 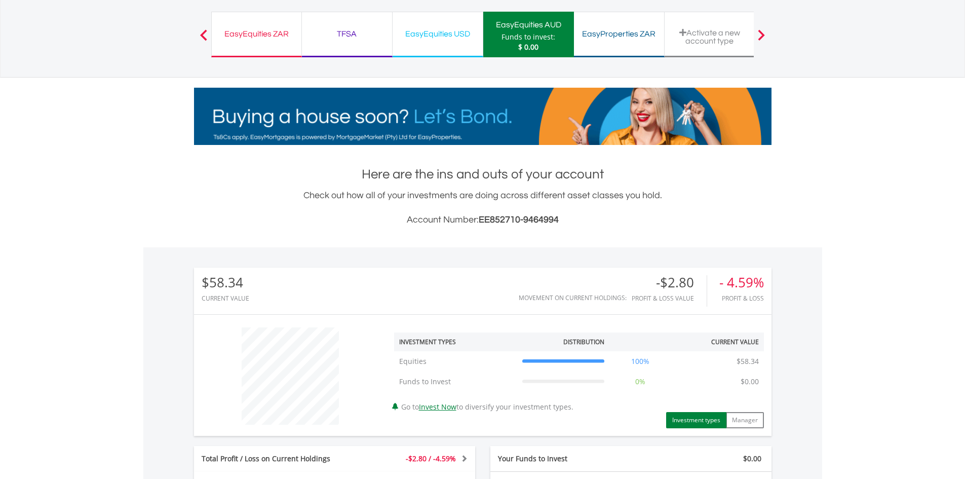 I want to click on div: $58.34, so click(x=226, y=282).